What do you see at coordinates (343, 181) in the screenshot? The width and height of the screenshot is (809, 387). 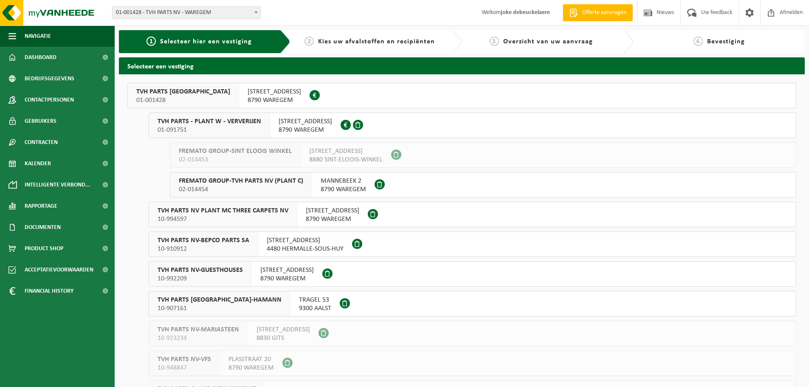 I see `span: MANNEBEEK 2` at bounding box center [343, 181].